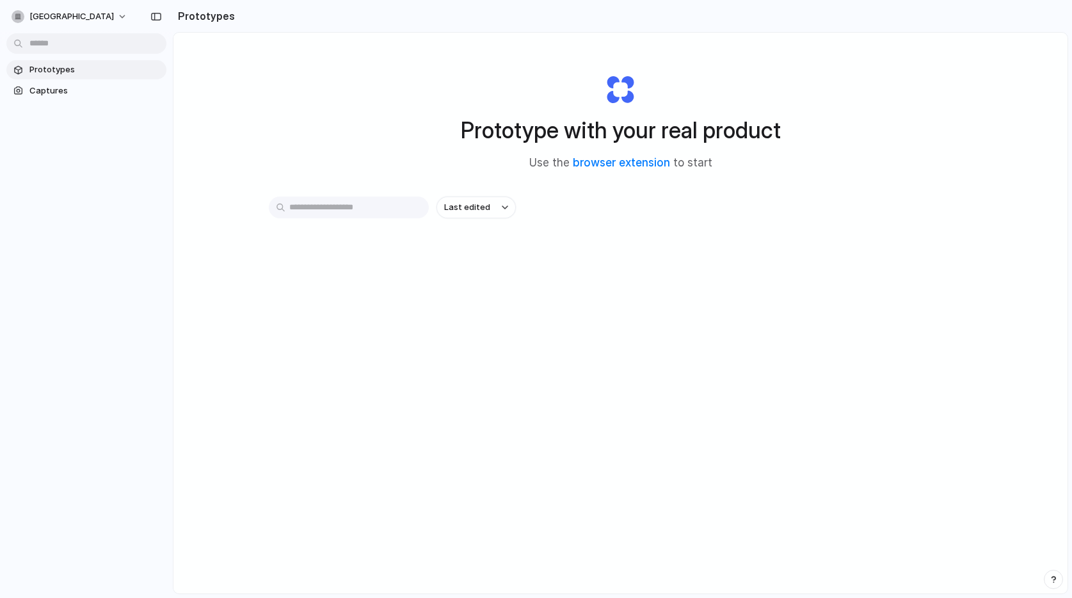  Describe the element at coordinates (622, 163) in the screenshot. I see `a: browser extension` at that location.